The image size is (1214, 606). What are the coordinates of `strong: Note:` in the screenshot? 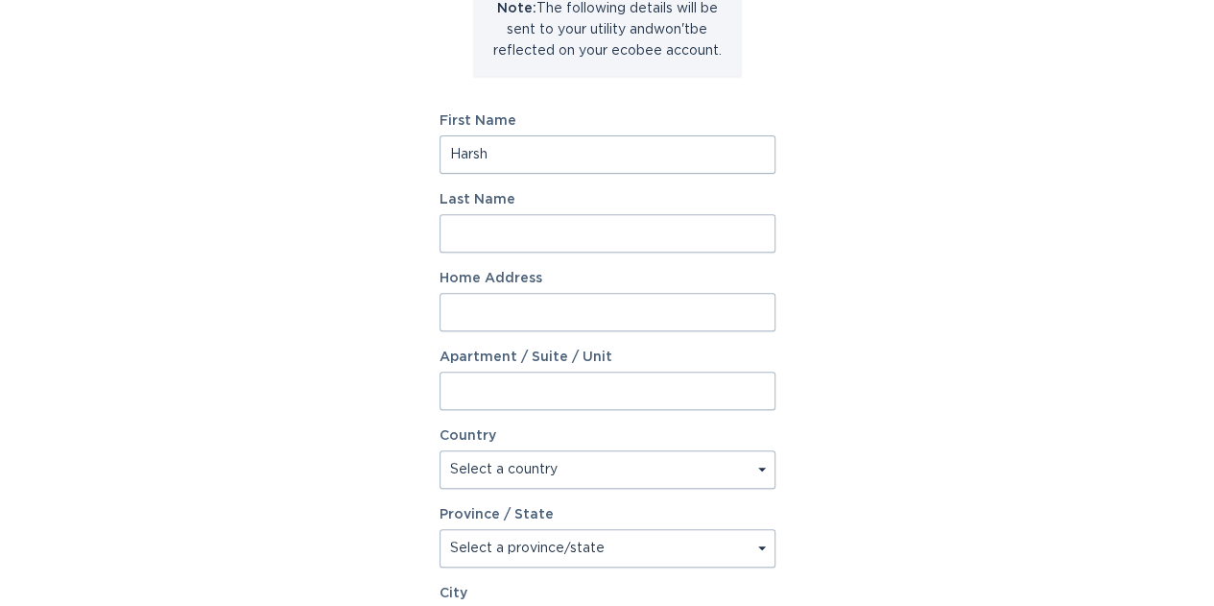 It's located at (516, 9).